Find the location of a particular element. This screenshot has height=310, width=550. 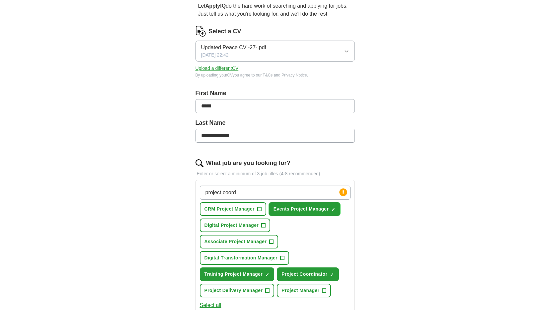

button: Training Project Manager✓ is located at coordinates (237, 274).